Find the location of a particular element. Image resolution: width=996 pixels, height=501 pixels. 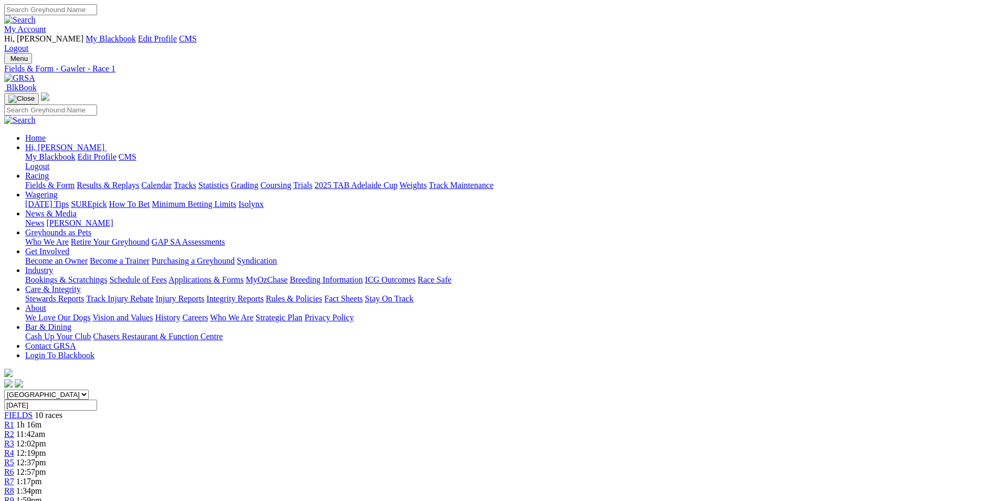

a: R3 is located at coordinates (9, 443).